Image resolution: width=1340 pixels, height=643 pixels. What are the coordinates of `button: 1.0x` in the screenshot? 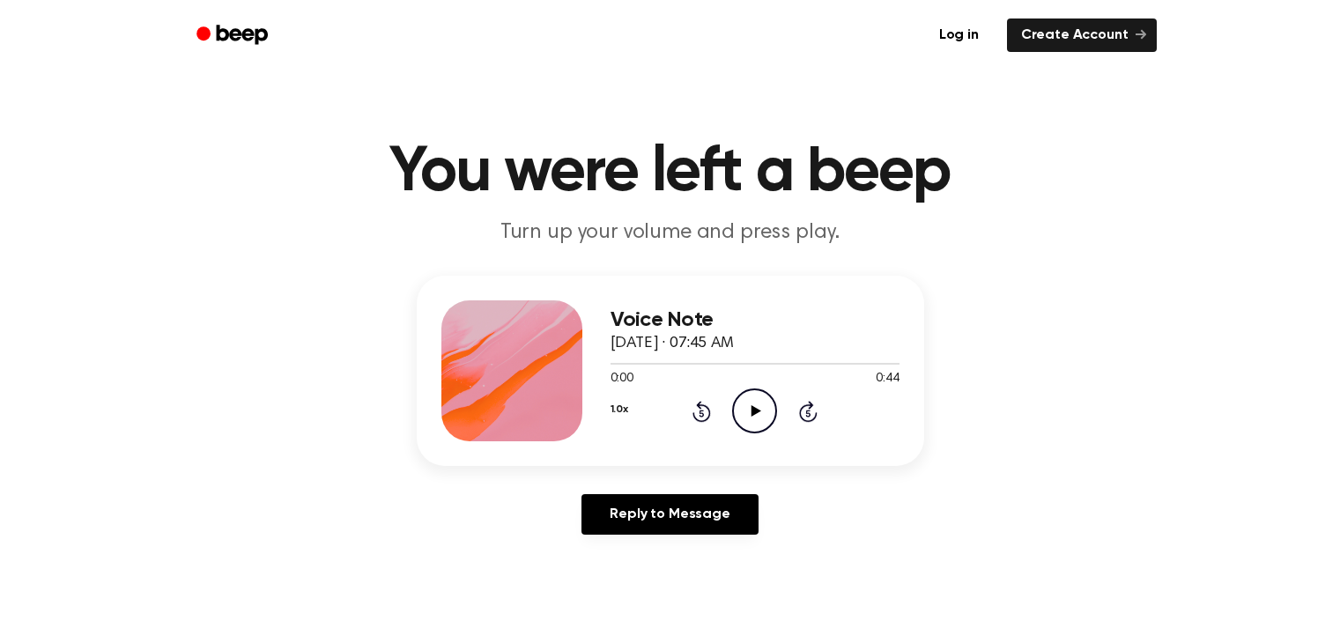 It's located at (619, 410).